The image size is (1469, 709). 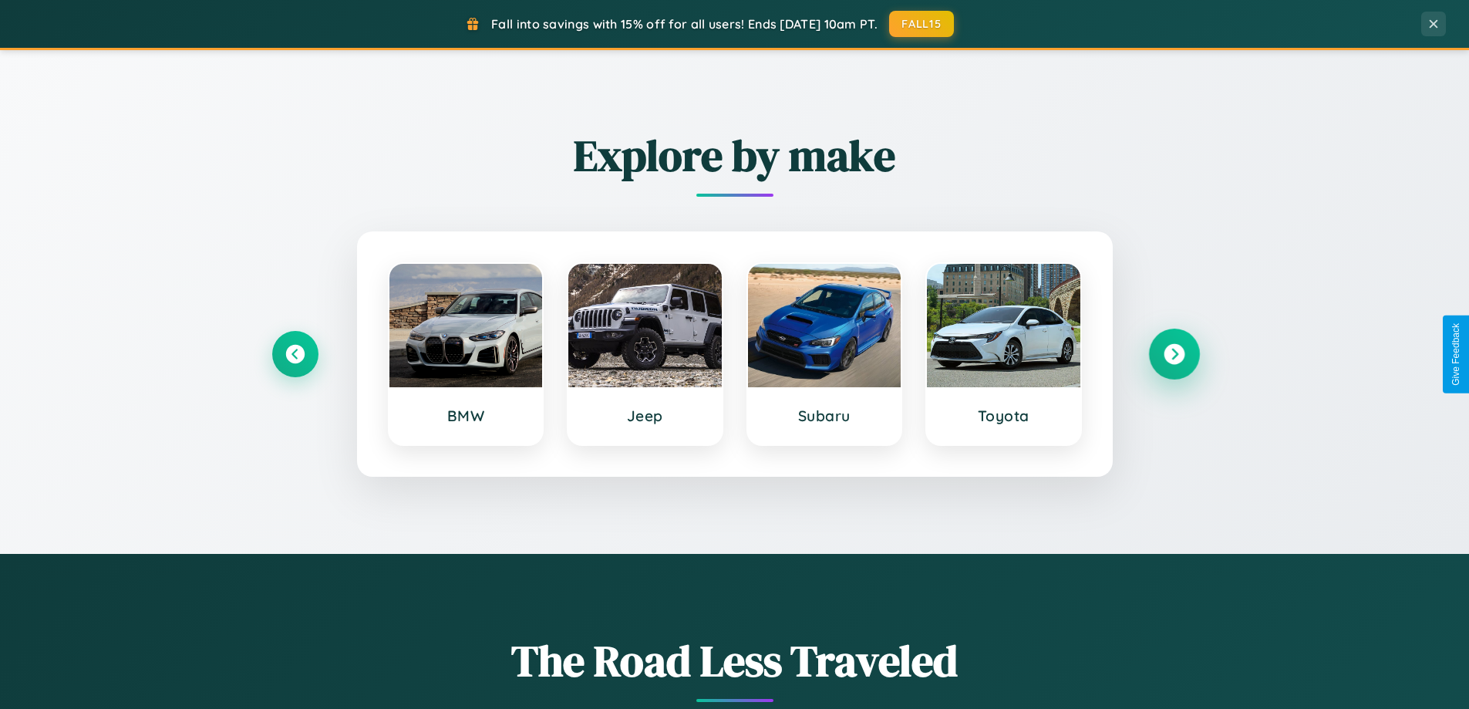 I want to click on h3: Toyota, so click(x=1003, y=416).